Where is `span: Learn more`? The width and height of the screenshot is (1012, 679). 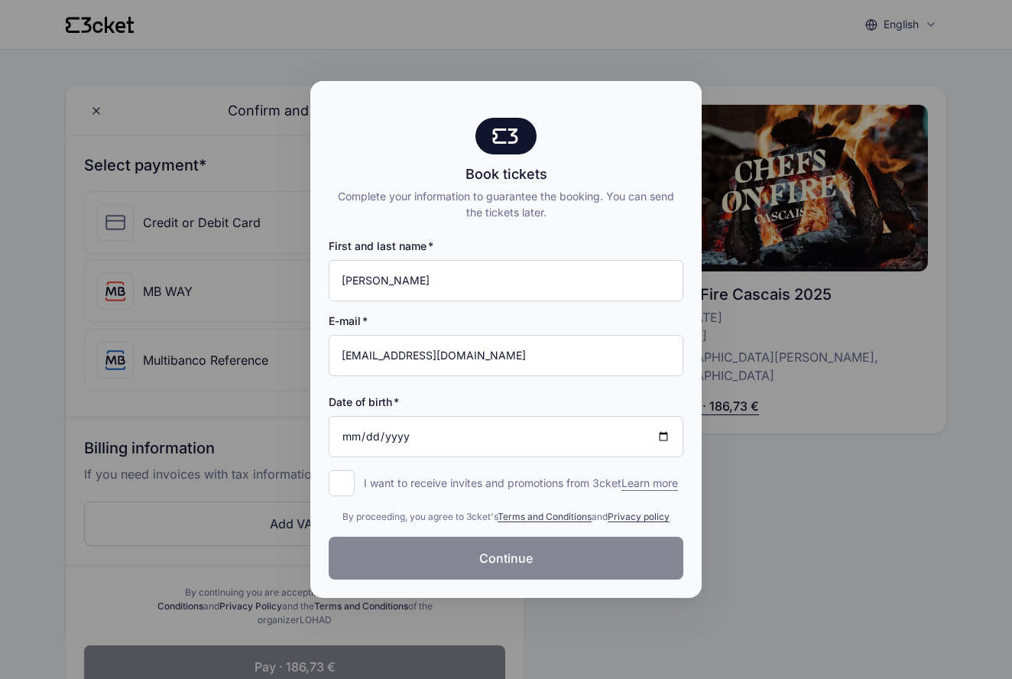 span: Learn more is located at coordinates (649, 483).